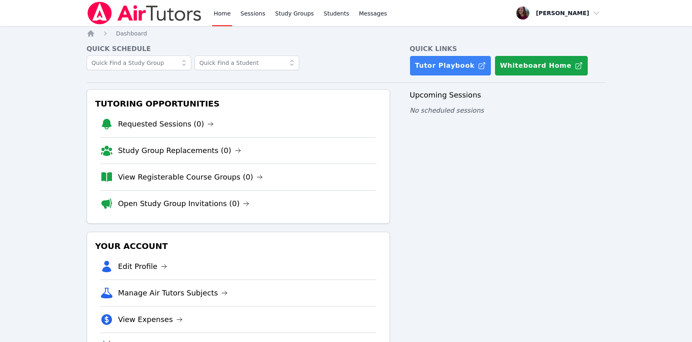  I want to click on input: Quick Find a Study Group, so click(139, 63).